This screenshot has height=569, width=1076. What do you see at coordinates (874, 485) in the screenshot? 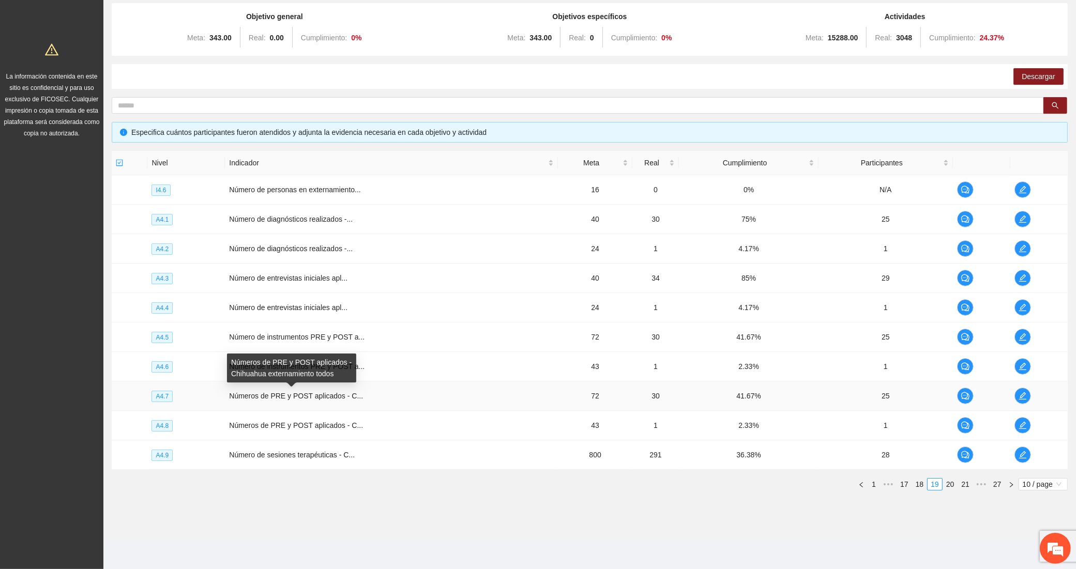
I see `li: 1` at bounding box center [874, 485].